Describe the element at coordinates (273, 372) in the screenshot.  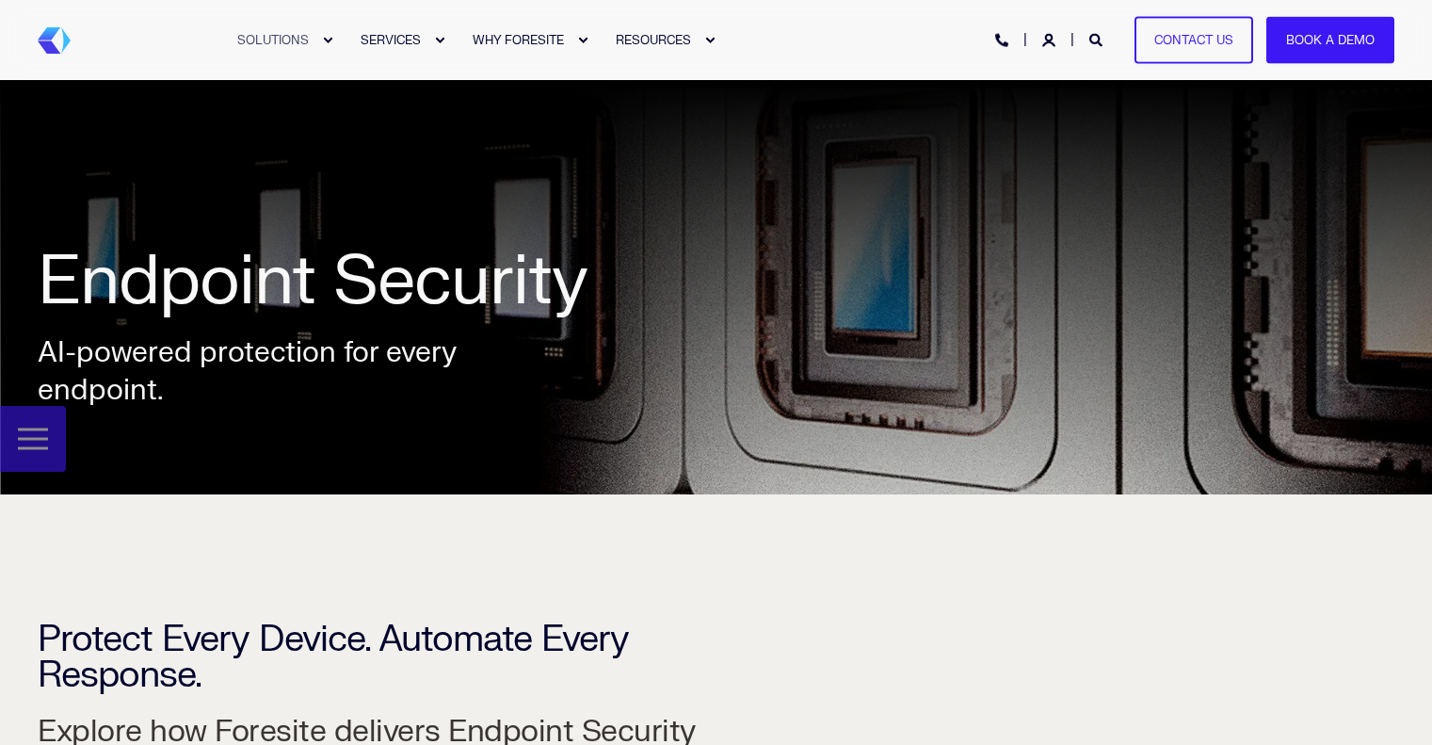
I see `div: AI-powered protection for every endpoint.` at that location.